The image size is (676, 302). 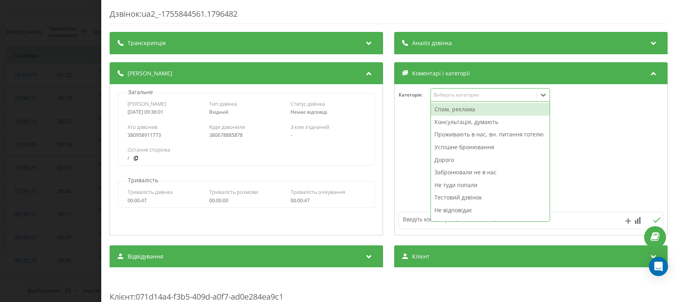 I want to click on div: Дзвінок : ua2_-1755844561.1796482, so click(x=389, y=16).